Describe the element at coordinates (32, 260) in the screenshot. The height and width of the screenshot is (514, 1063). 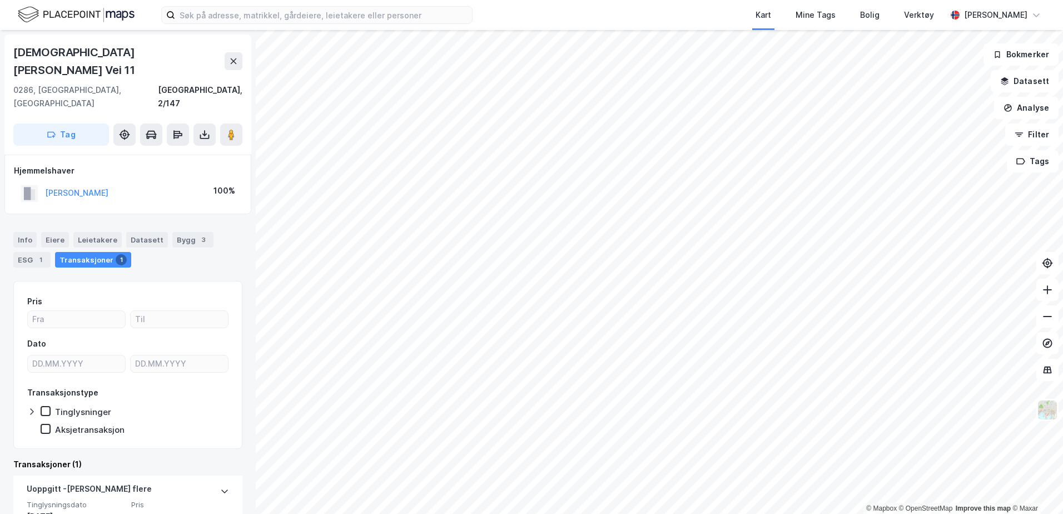
I see `div: ESG` at that location.